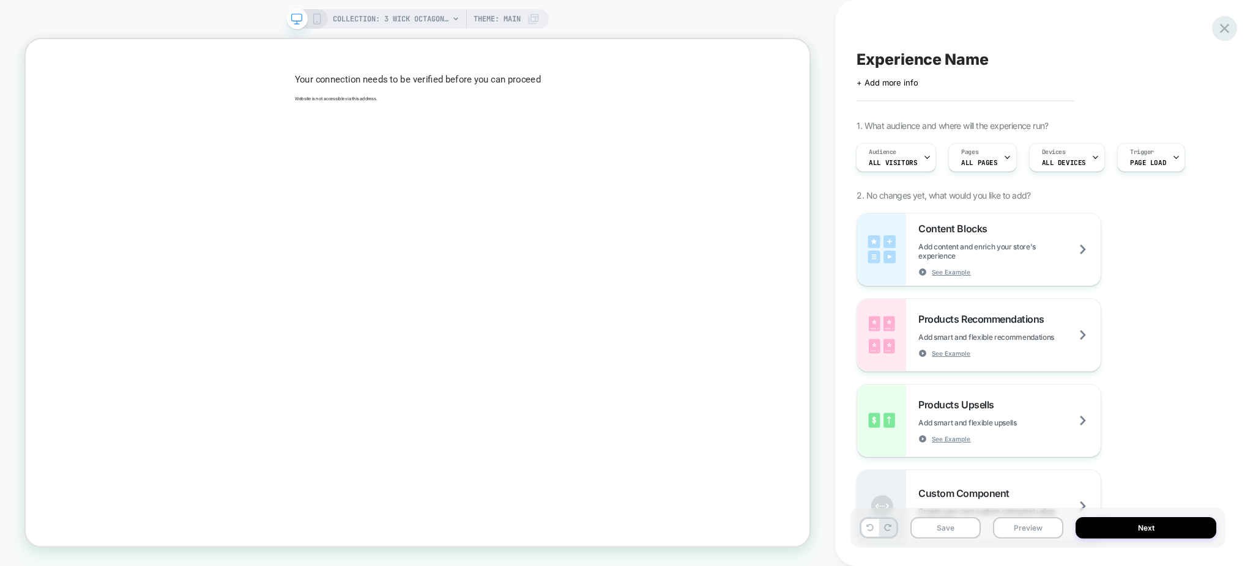  What do you see at coordinates (945, 528) in the screenshot?
I see `button: Save` at bounding box center [945, 528].